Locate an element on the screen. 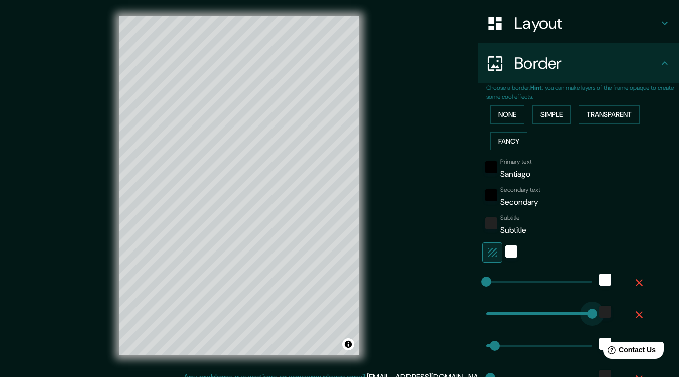  span: Contact Us is located at coordinates (48, 12).